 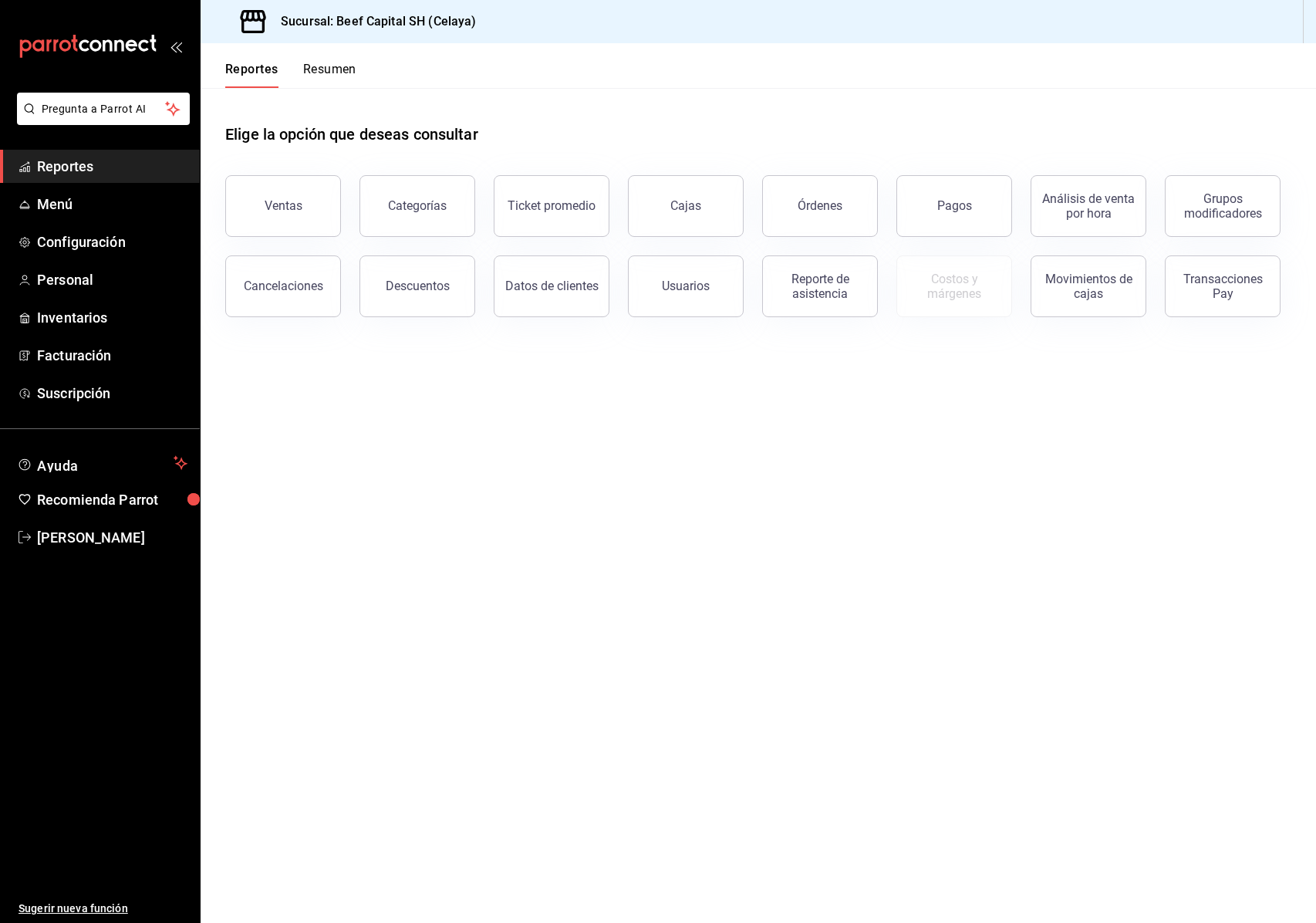 I want to click on div: Datos de clientes, so click(x=552, y=286).